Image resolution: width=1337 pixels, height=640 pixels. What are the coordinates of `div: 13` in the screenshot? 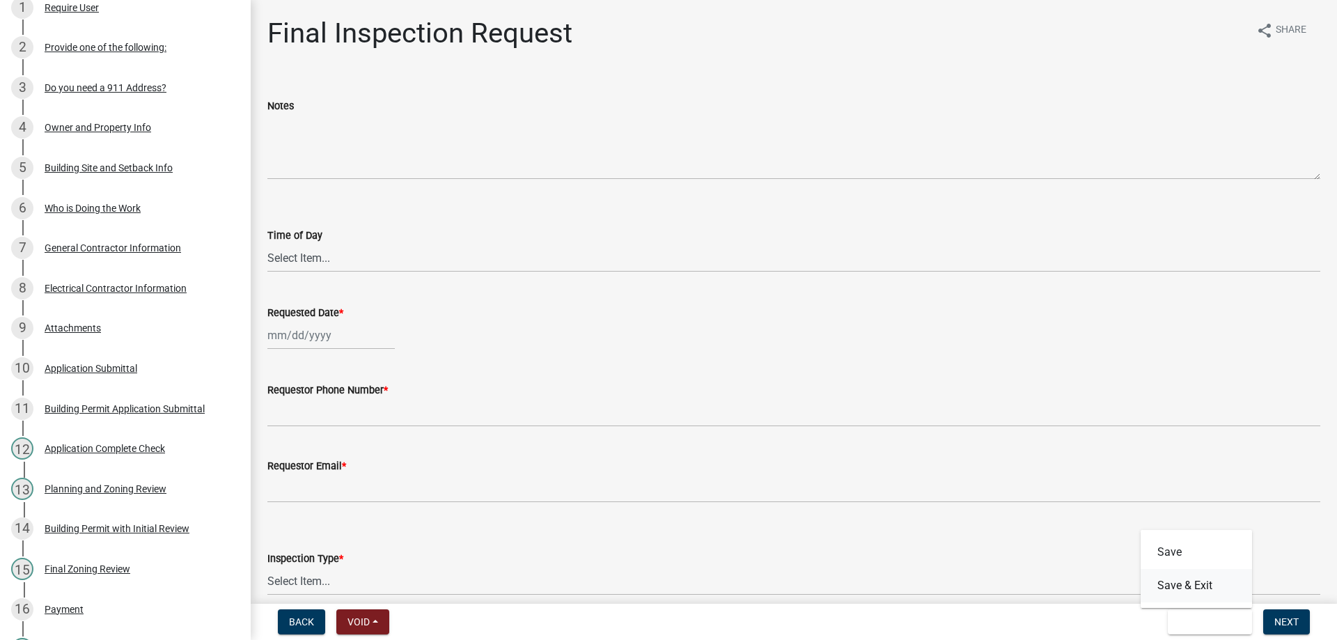 It's located at (22, 489).